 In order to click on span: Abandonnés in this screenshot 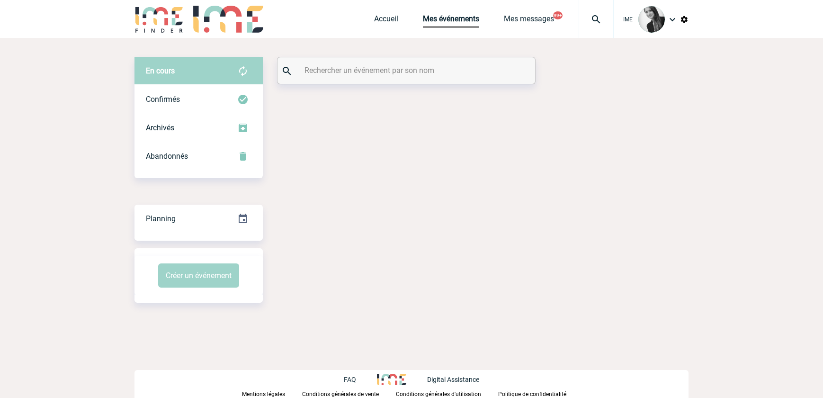, I will do `click(167, 156)`.